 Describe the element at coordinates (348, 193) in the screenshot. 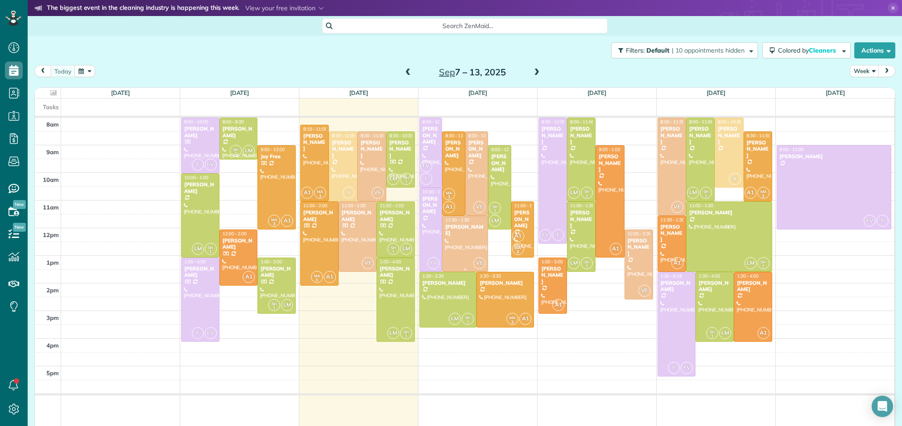

I see `span: X` at that location.